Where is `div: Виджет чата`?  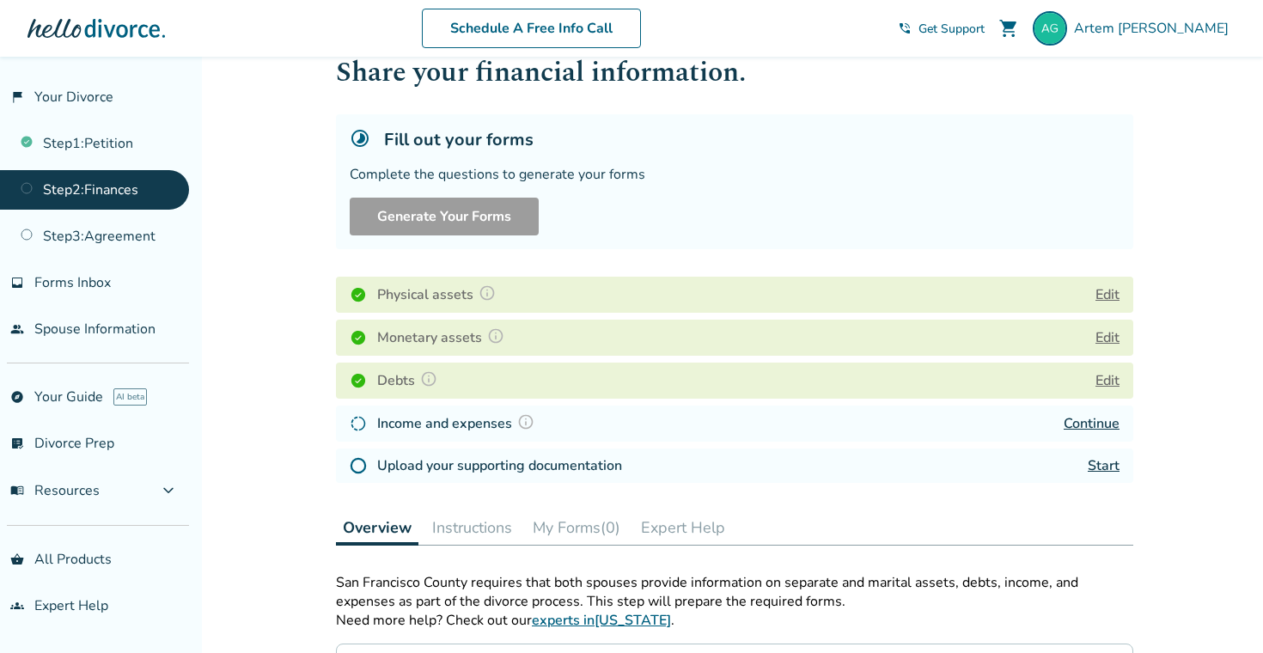
div: Виджет чата is located at coordinates (1220, 612).